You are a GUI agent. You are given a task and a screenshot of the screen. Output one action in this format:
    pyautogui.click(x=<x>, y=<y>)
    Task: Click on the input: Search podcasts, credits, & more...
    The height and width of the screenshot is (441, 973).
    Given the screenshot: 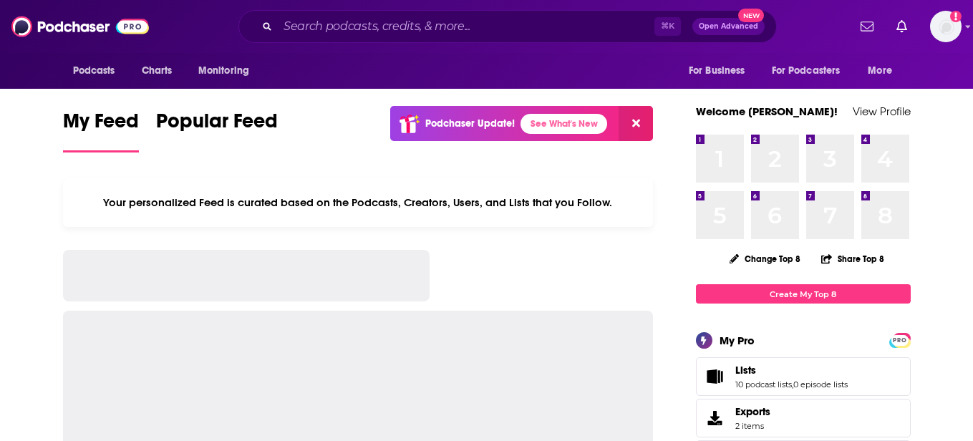 What is the action you would take?
    pyautogui.click(x=466, y=26)
    